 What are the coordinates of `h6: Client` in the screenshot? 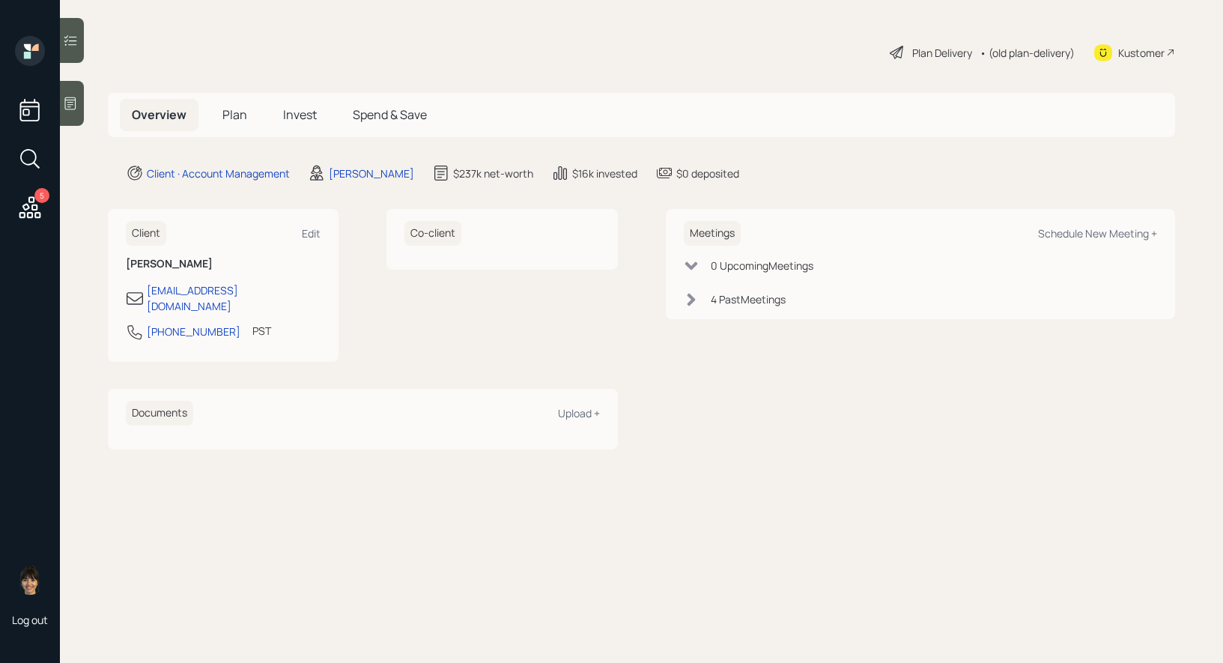 It's located at (146, 233).